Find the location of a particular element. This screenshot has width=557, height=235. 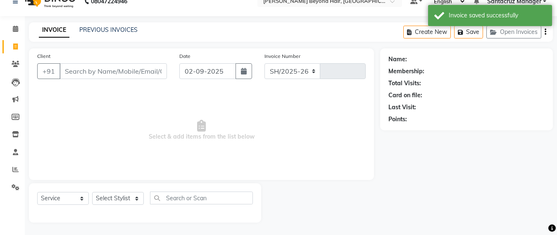

div: Total Visits: is located at coordinates (405, 83).